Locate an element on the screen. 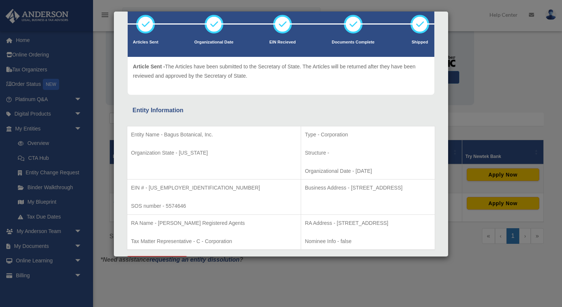  p: Structure - is located at coordinates (368, 153).